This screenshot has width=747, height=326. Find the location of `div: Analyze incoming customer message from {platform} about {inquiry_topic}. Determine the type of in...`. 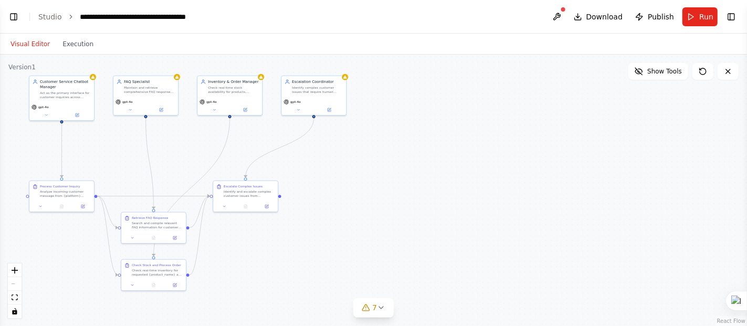

div: Analyze incoming customer message from {platform} about {inquiry_topic}. Determine the type of in... is located at coordinates (65, 194).